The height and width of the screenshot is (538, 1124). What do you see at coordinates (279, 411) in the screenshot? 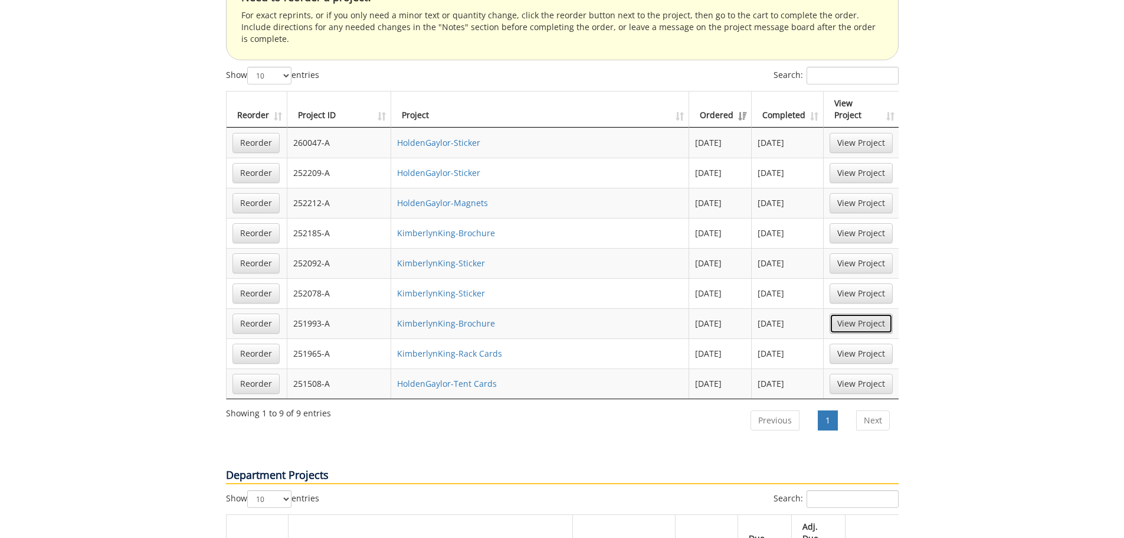
I see `div: Showing 1 to 9 of 9 entries` at bounding box center [279, 411].